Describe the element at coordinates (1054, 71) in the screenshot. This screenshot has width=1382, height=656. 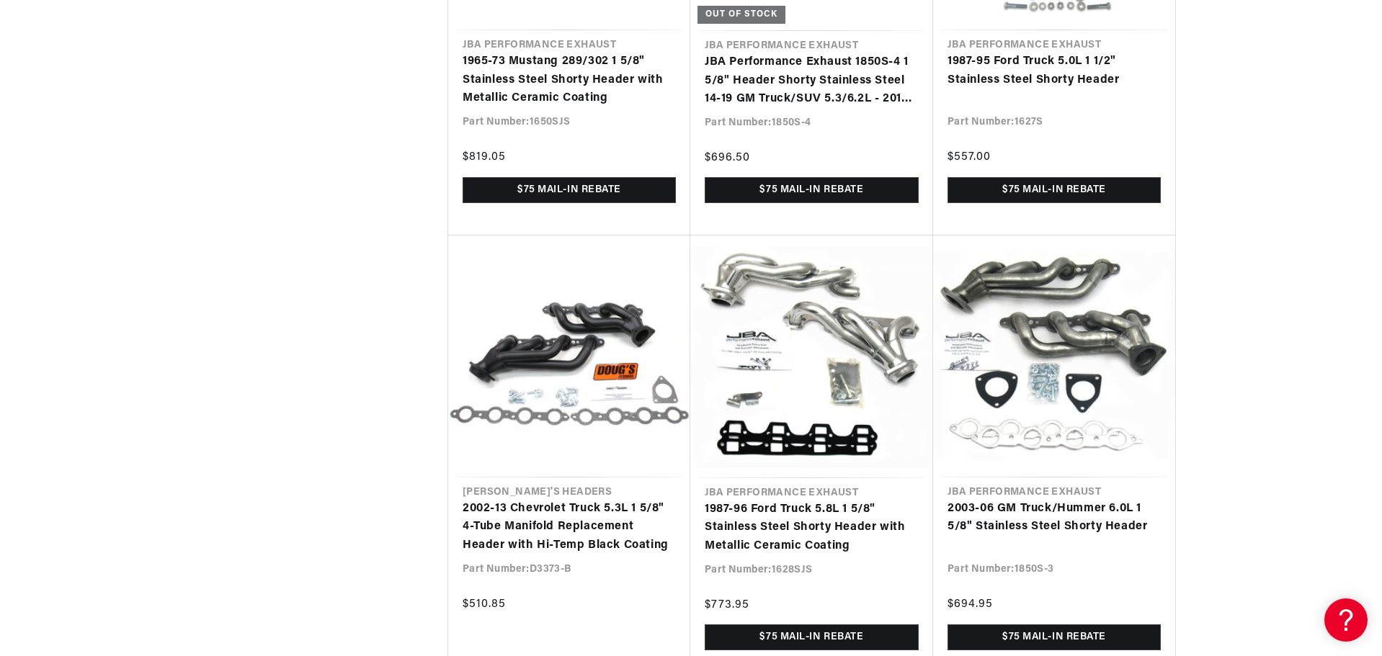
I see `a: 1987-95 Ford Truck 5.0L 1 1/2" Stainless Steel Shorty Header` at that location.